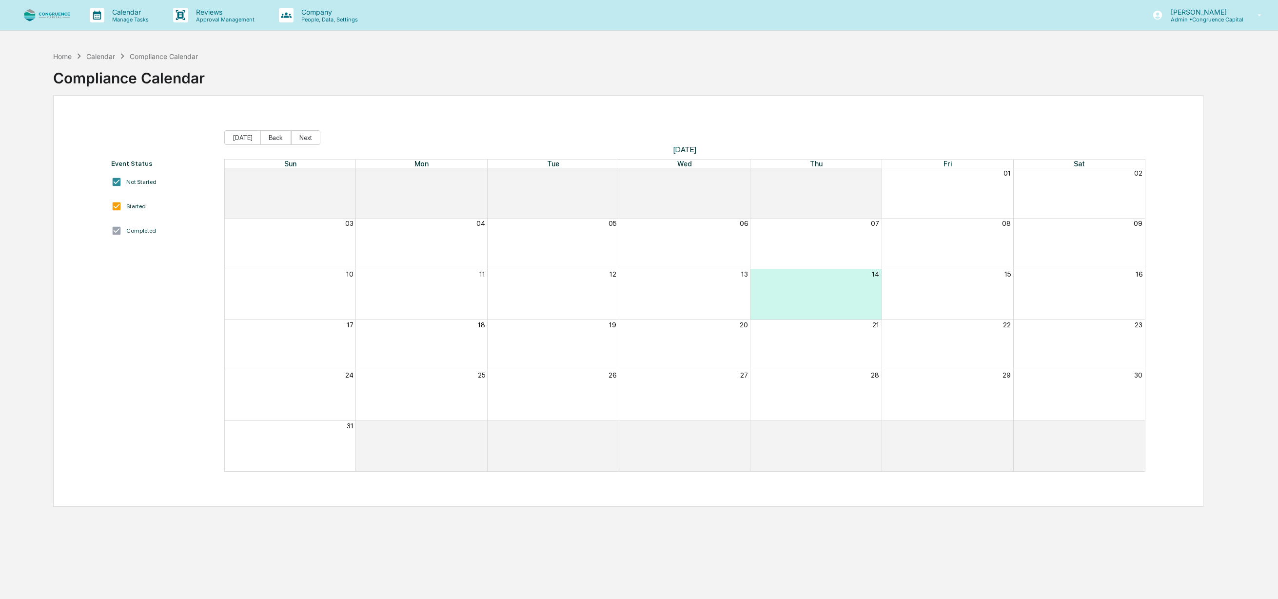 Image resolution: width=1278 pixels, height=599 pixels. What do you see at coordinates (816, 163) in the screenshot?
I see `span: Thu` at bounding box center [816, 163].